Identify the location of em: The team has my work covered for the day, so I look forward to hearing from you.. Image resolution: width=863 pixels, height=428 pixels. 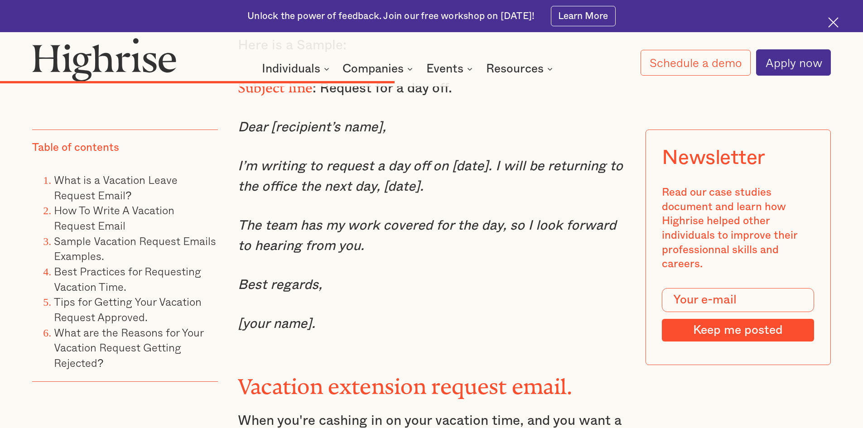
(427, 236).